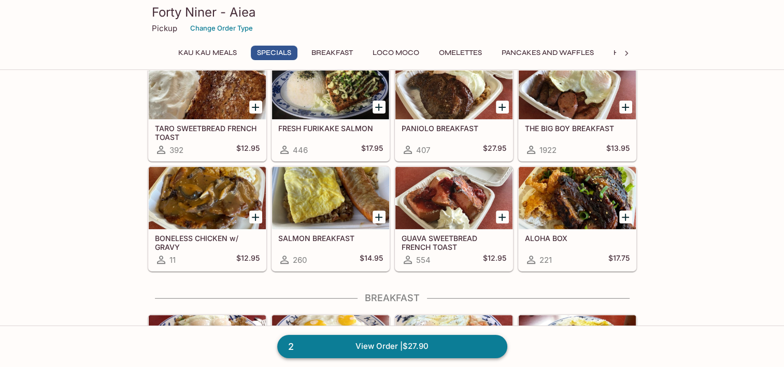 The height and width of the screenshot is (367, 784). What do you see at coordinates (207, 242) in the screenshot?
I see `h5: BONELESS CHICKEN w/ GRAVY` at bounding box center [207, 242].